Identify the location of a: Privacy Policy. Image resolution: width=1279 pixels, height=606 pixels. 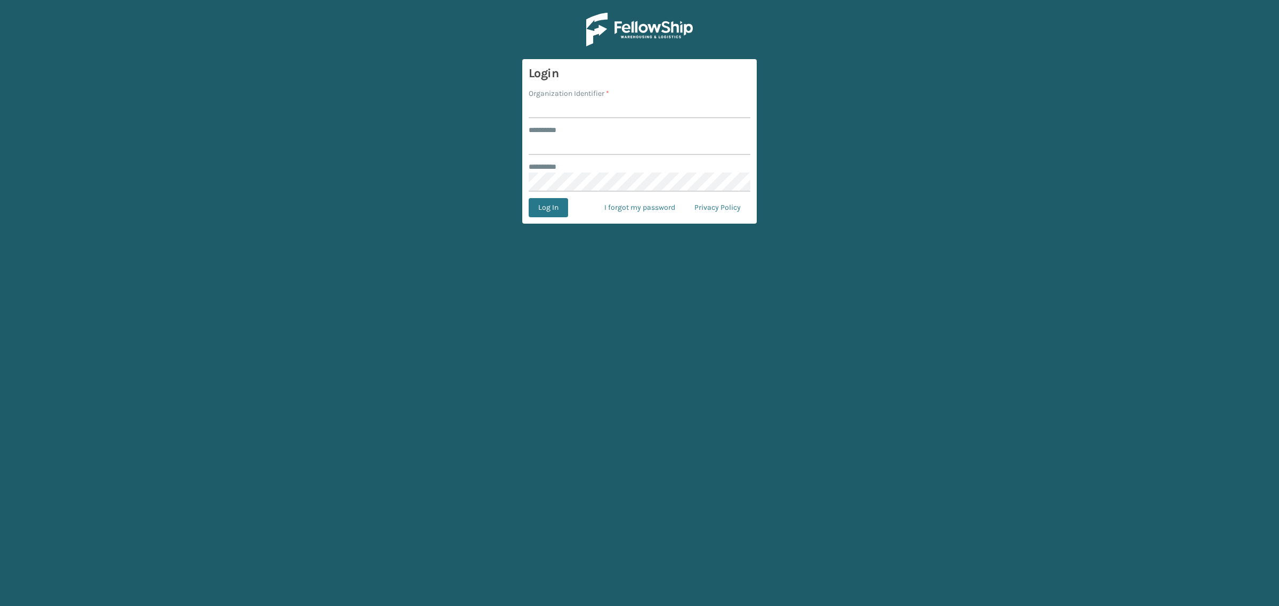
(717, 208).